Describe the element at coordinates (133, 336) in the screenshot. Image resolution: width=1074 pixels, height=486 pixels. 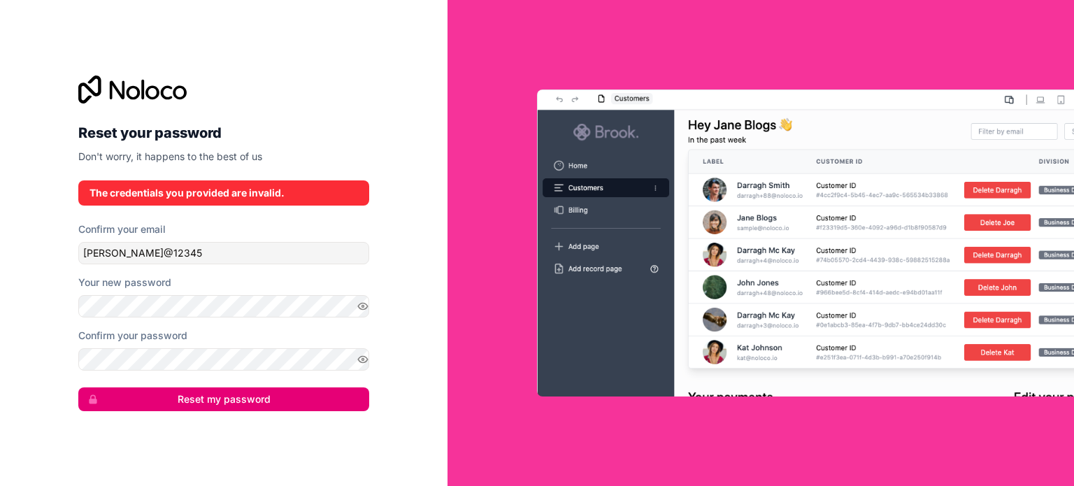
I see `label: Confirm your password` at that location.